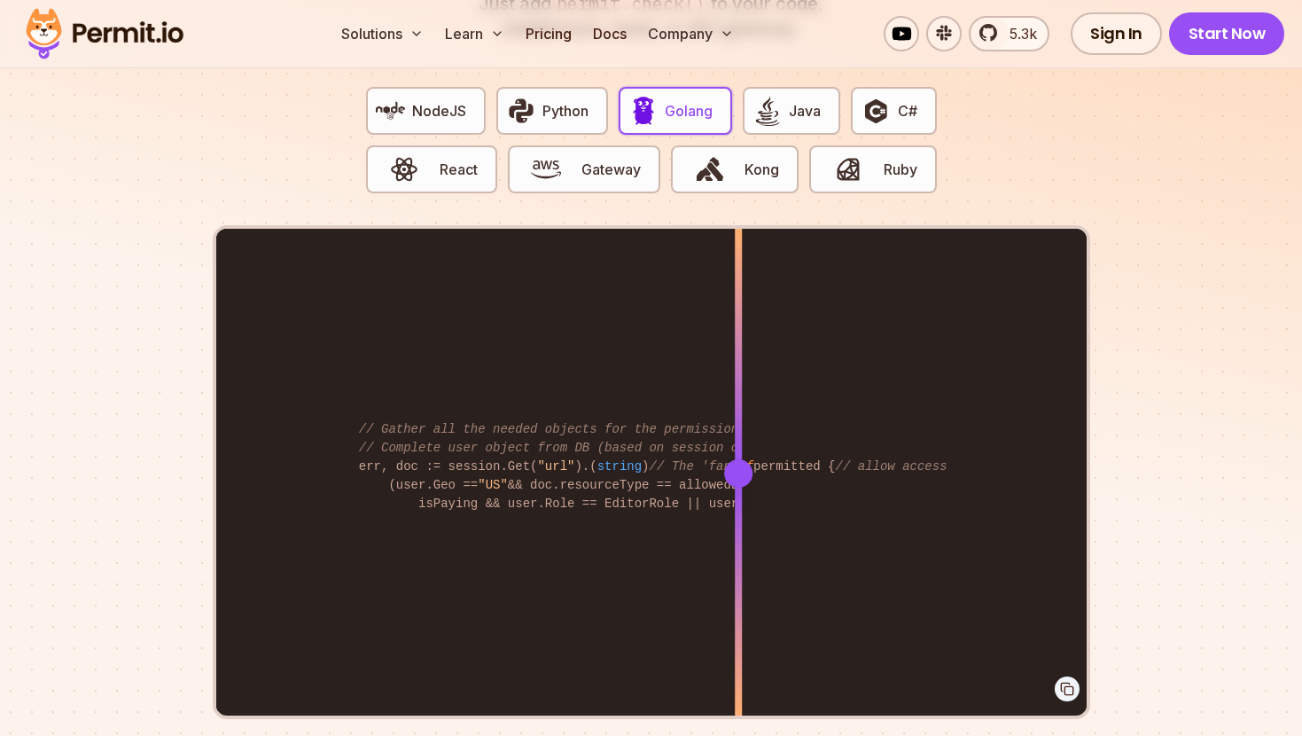  I want to click on span: string, so click(620, 466).